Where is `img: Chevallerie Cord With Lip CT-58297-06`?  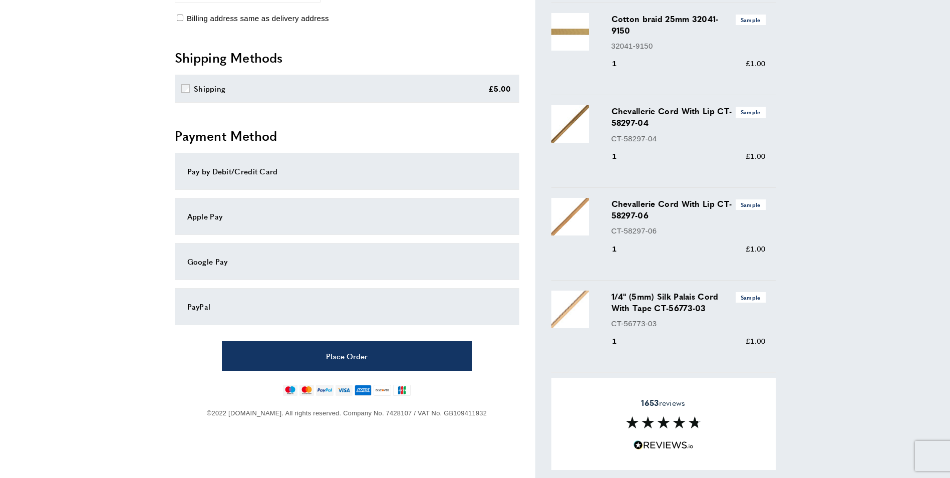 img: Chevallerie Cord With Lip CT-58297-06 is located at coordinates (570, 216).